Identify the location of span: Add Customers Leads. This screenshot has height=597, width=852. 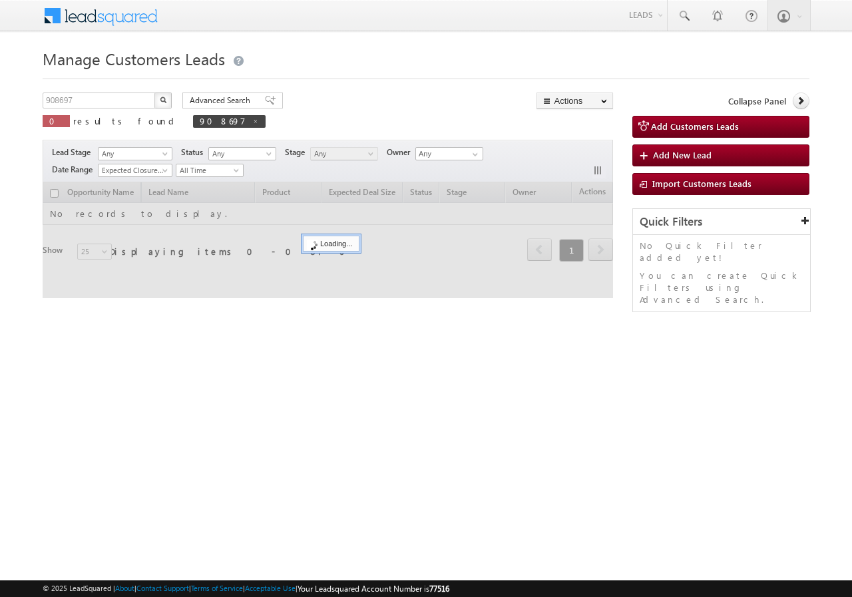
(695, 126).